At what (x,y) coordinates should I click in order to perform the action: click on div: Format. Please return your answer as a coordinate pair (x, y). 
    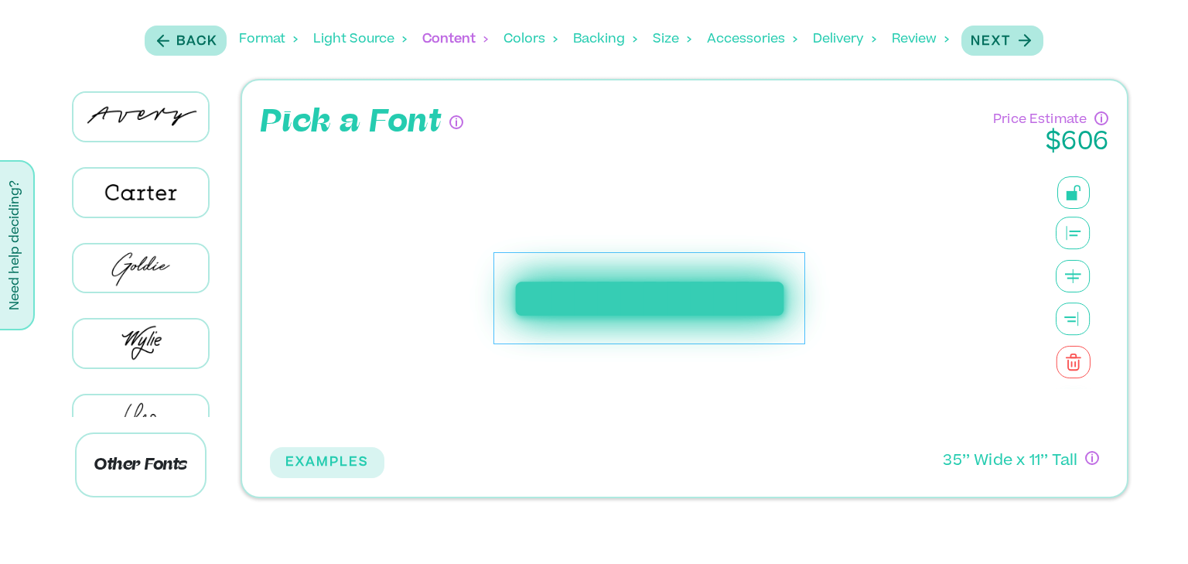
    Looking at the image, I should click on (268, 39).